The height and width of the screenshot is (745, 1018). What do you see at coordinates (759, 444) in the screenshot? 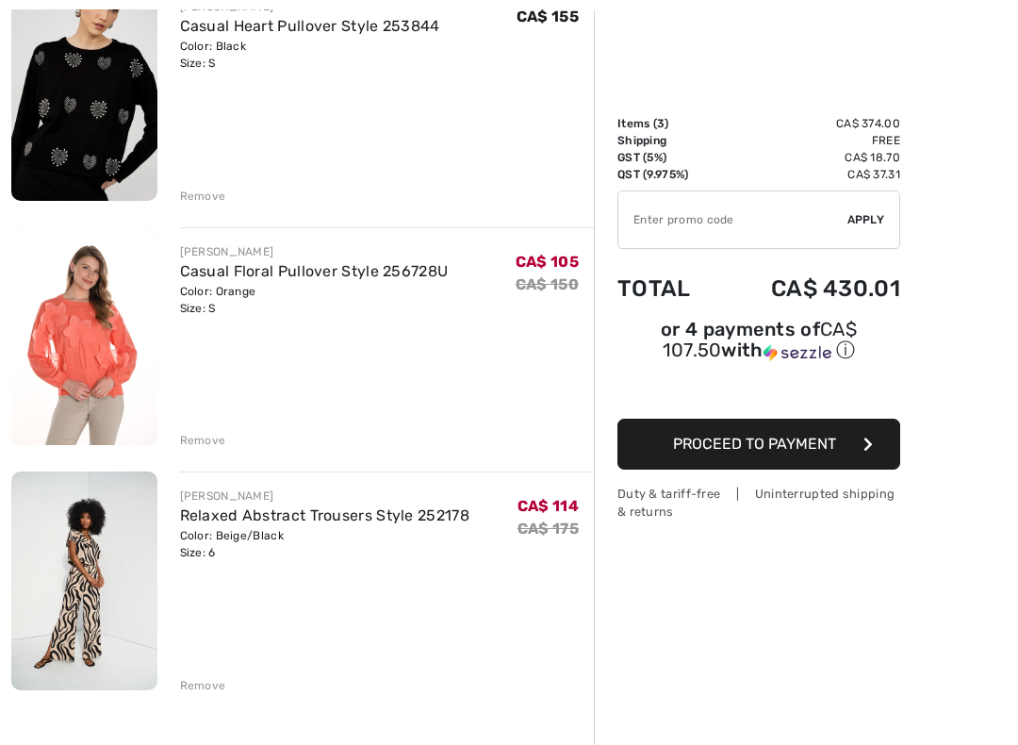
I see `button: Proceed to Payment` at bounding box center [759, 444].